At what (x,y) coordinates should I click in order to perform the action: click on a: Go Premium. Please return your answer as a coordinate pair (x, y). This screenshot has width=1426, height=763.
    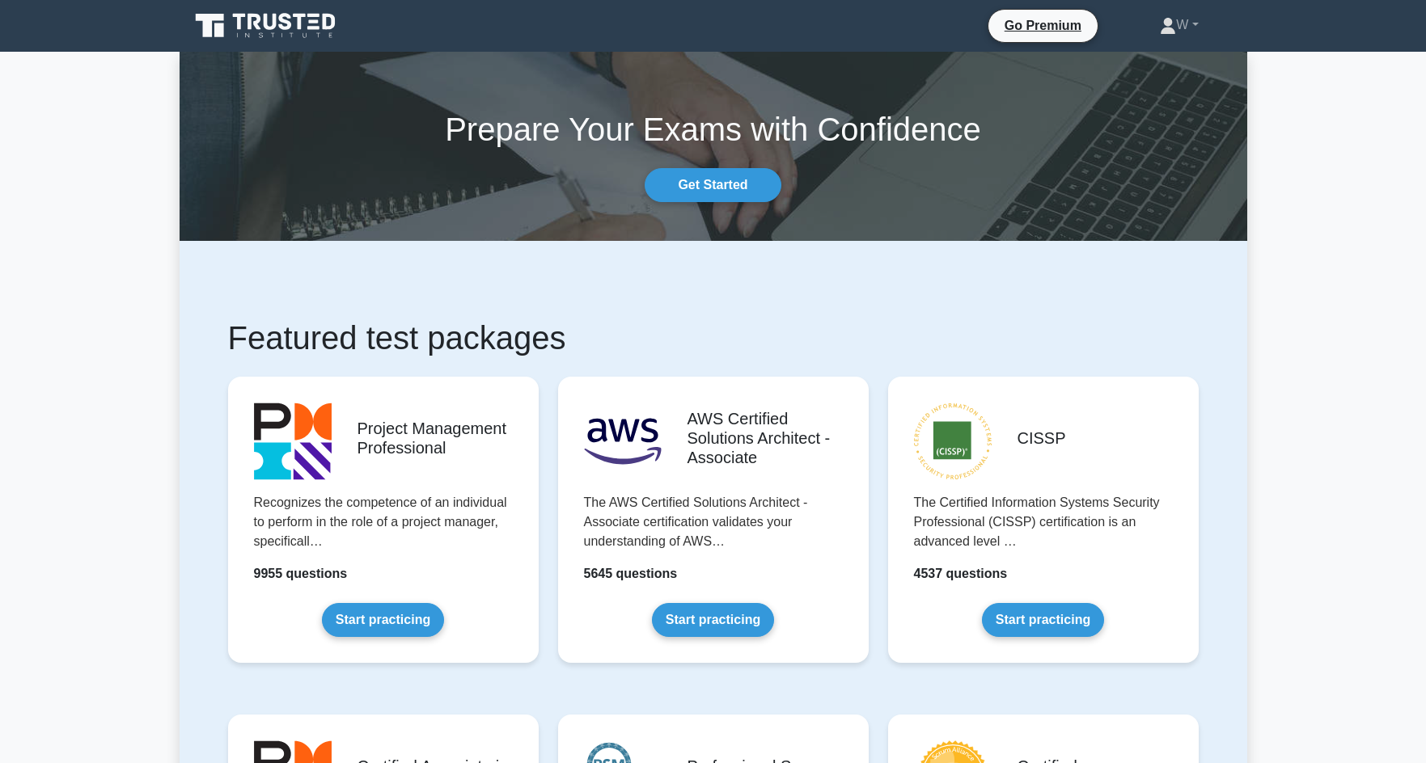
    Looking at the image, I should click on (1043, 25).